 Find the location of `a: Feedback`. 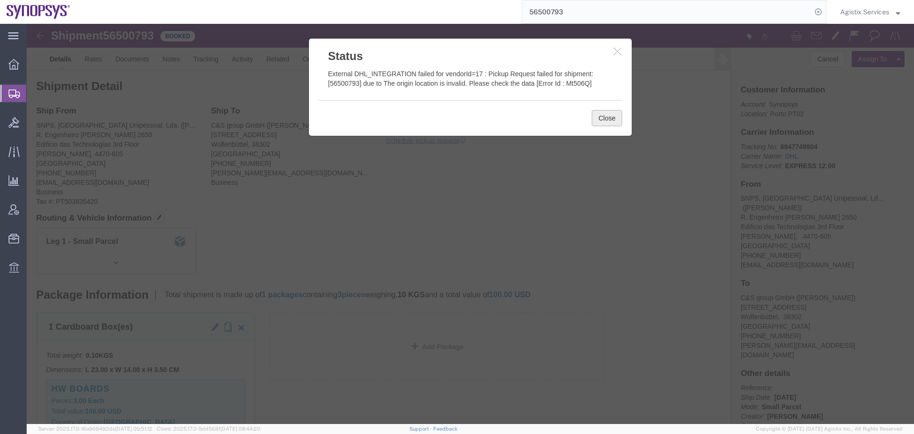

a: Feedback is located at coordinates (445, 428).